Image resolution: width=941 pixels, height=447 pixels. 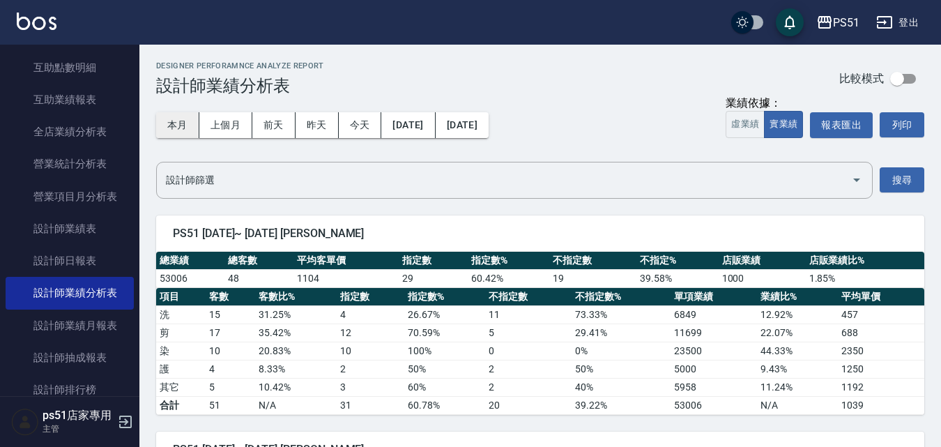 What do you see at coordinates (504, 180) in the screenshot?
I see `input: 選擇設計師` at bounding box center [504, 180].